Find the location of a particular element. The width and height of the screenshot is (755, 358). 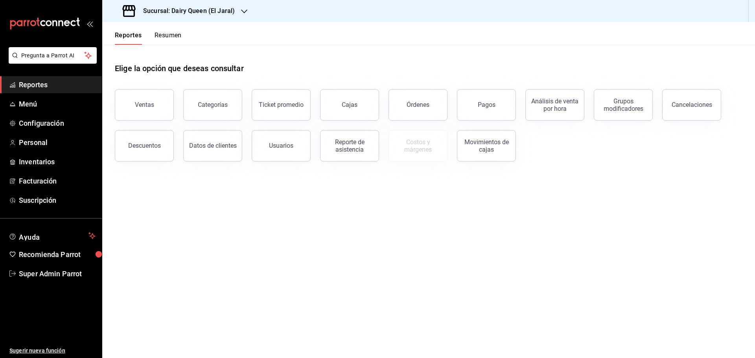

button: Datos de clientes is located at coordinates (213, 146).